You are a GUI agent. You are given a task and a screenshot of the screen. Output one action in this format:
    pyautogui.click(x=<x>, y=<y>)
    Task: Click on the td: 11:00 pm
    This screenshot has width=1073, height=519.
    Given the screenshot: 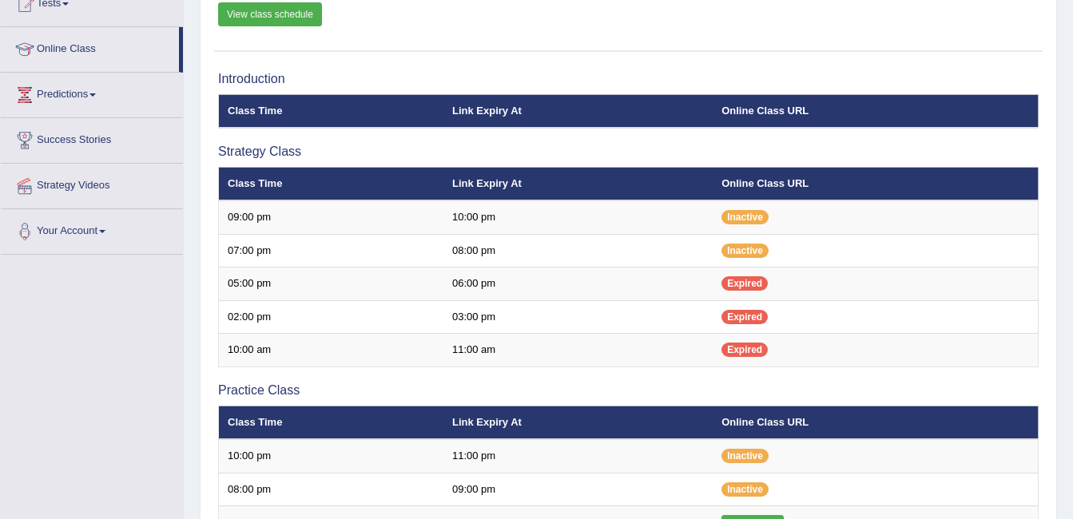 What is the action you would take?
    pyautogui.click(x=578, y=456)
    